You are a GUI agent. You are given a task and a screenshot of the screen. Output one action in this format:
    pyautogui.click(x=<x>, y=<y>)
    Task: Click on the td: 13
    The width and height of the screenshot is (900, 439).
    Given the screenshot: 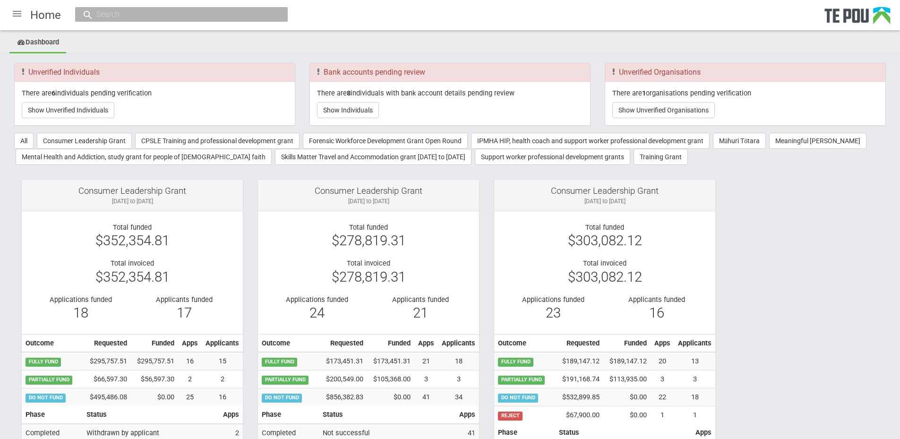 What is the action you would take?
    pyautogui.click(x=694, y=361)
    